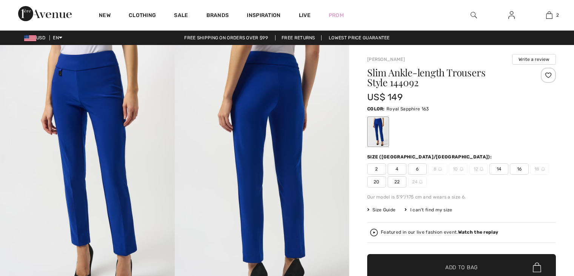 The width and height of the screenshot is (574, 276). Describe the element at coordinates (446, 77) in the screenshot. I see `h1: Slim Ankle-length Trousers Style 144092` at that location.